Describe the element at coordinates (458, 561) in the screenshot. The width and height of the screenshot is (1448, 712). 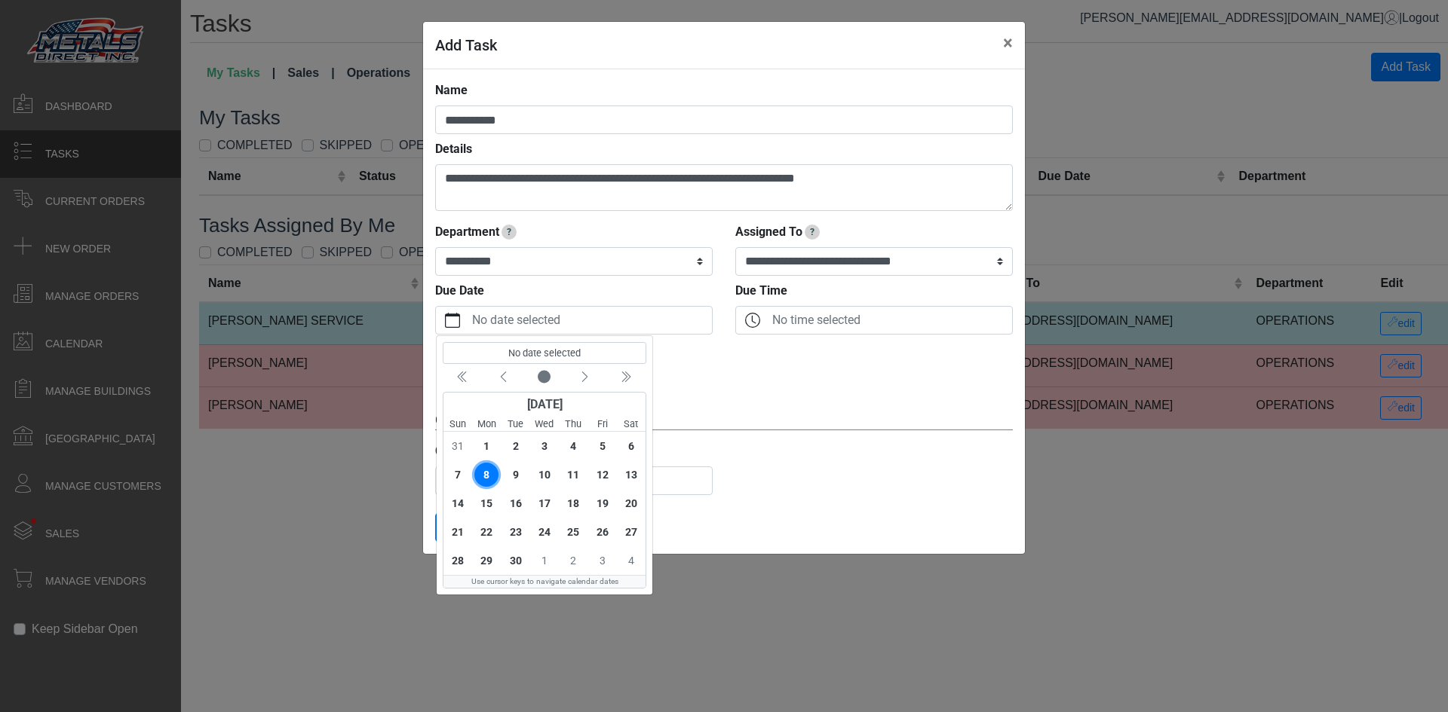
I see `span: 28` at that location.